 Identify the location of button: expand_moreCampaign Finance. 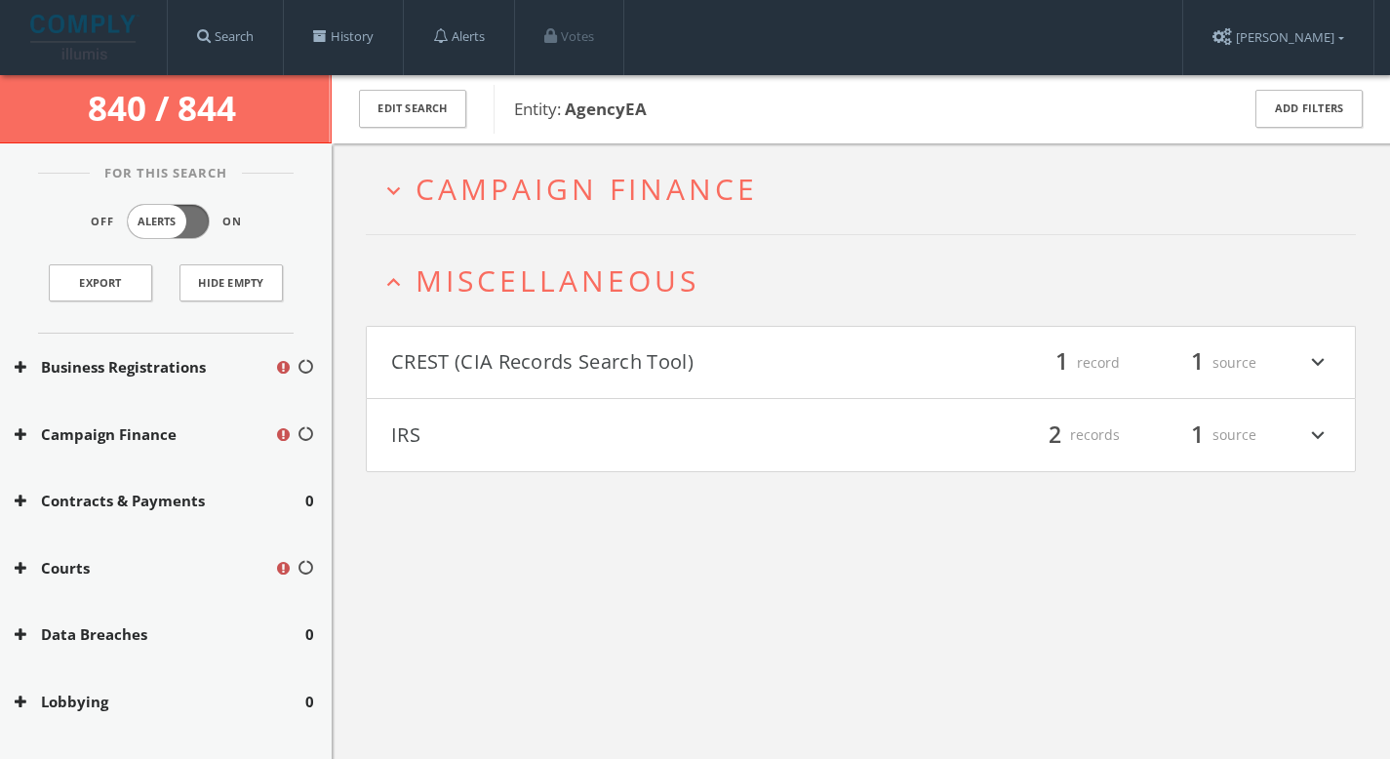
(868, 188).